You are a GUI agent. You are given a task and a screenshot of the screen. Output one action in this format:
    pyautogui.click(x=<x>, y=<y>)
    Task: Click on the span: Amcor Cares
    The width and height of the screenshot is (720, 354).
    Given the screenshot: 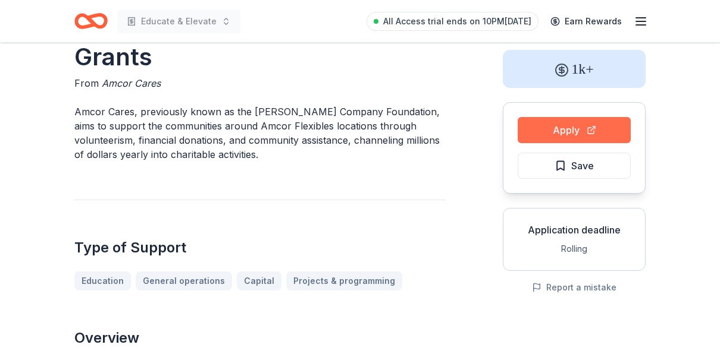 What is the action you would take?
    pyautogui.click(x=131, y=83)
    